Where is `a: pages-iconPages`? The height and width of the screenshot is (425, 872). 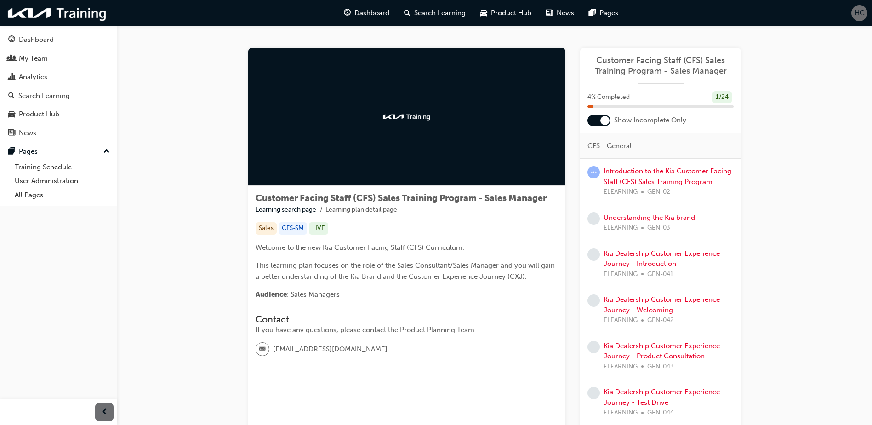 a: pages-iconPages is located at coordinates (603, 13).